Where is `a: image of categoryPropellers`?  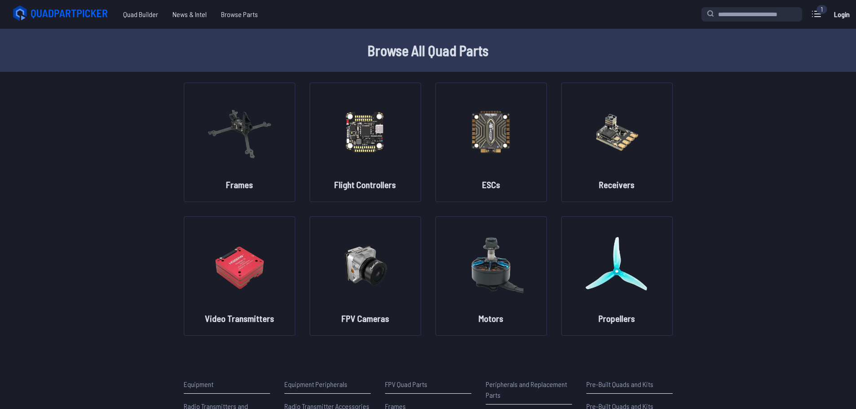
a: image of categoryPropellers is located at coordinates (617, 276).